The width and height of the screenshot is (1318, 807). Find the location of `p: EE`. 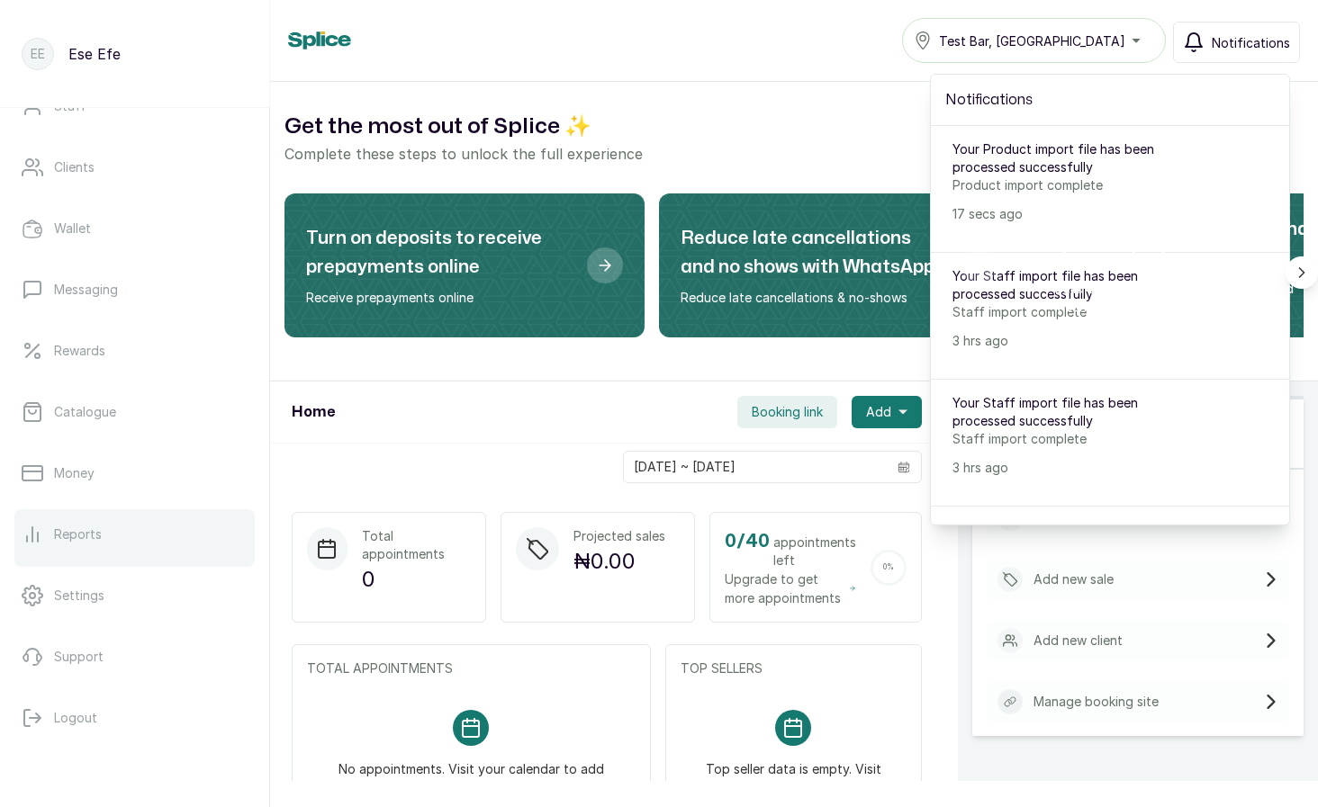

p: EE is located at coordinates (38, 54).